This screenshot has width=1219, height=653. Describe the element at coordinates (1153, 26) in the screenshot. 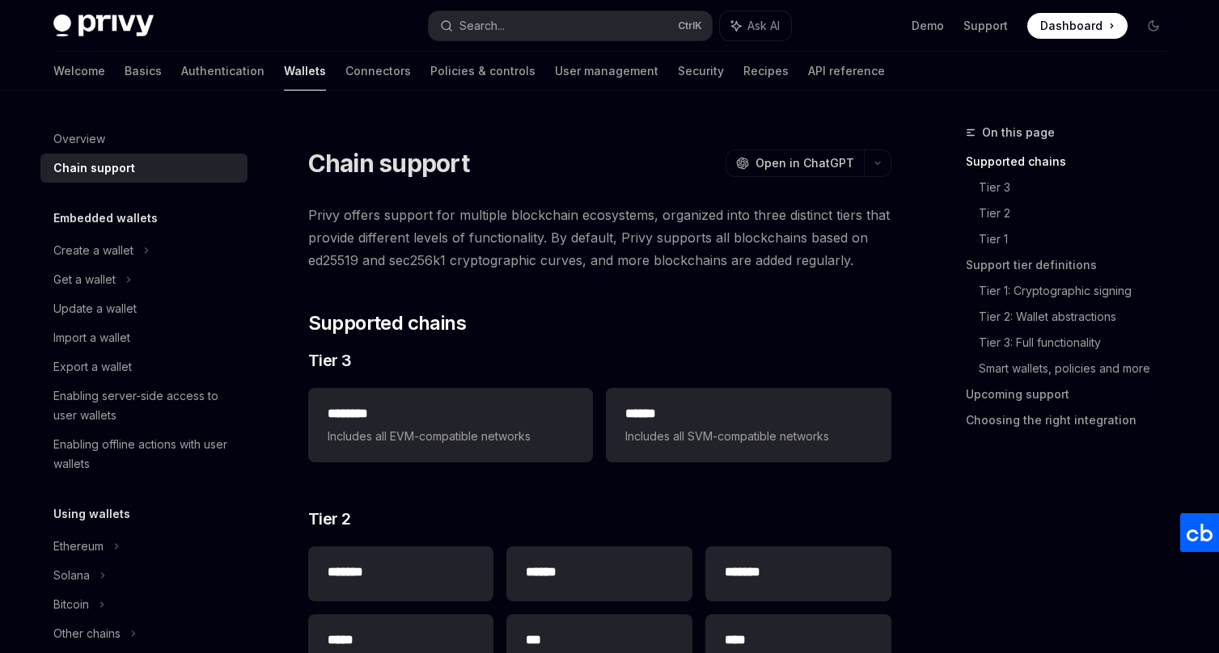

I see `button: Toggle dark mode` at that location.